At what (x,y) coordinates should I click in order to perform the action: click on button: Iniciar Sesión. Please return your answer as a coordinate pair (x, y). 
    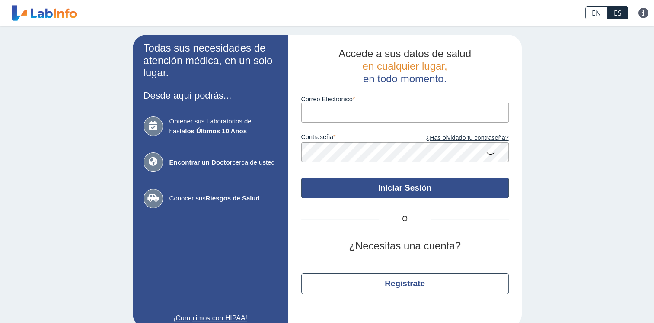
    Looking at the image, I should click on (405, 188).